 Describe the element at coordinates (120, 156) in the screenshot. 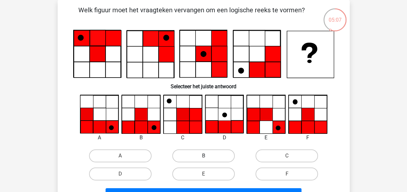

I see `label: A` at that location.